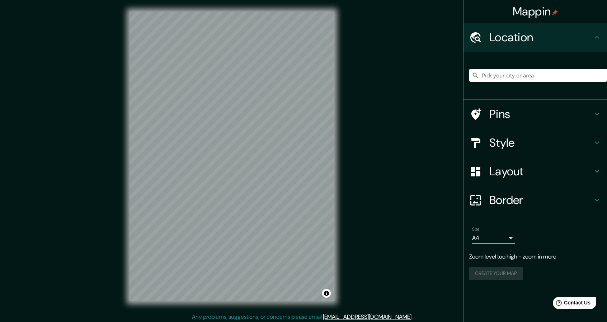  Describe the element at coordinates (538, 75) in the screenshot. I see `input: Pick your city or area` at that location.